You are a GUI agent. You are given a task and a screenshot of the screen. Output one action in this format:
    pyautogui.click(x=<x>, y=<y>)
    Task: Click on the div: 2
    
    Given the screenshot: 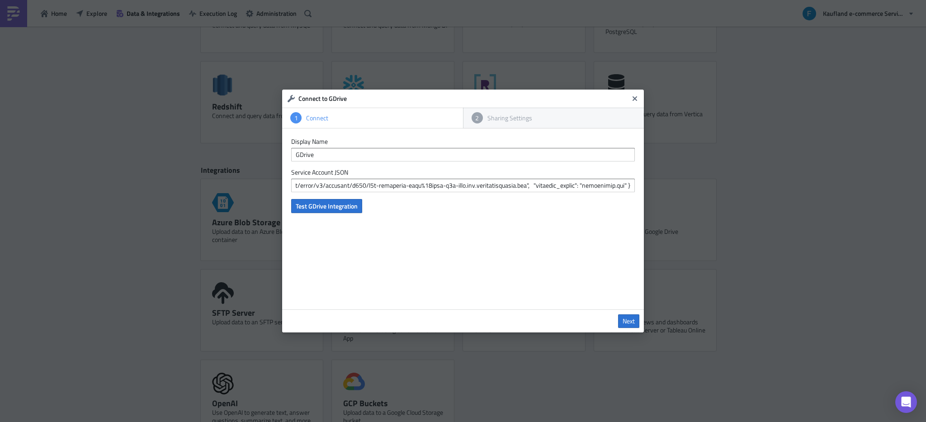 What is the action you would take?
    pyautogui.click(x=477, y=118)
    